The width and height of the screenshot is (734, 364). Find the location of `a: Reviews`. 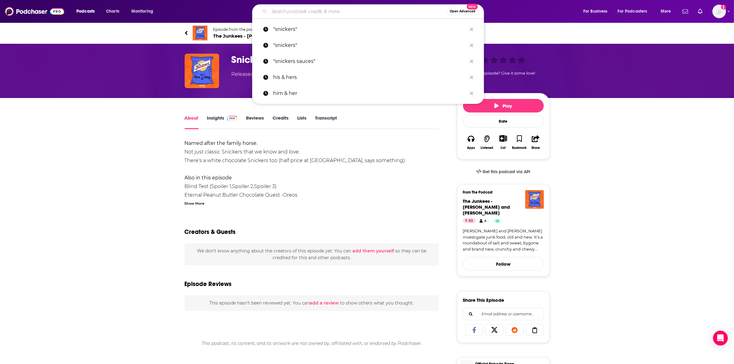

a: Reviews is located at coordinates (255, 122).